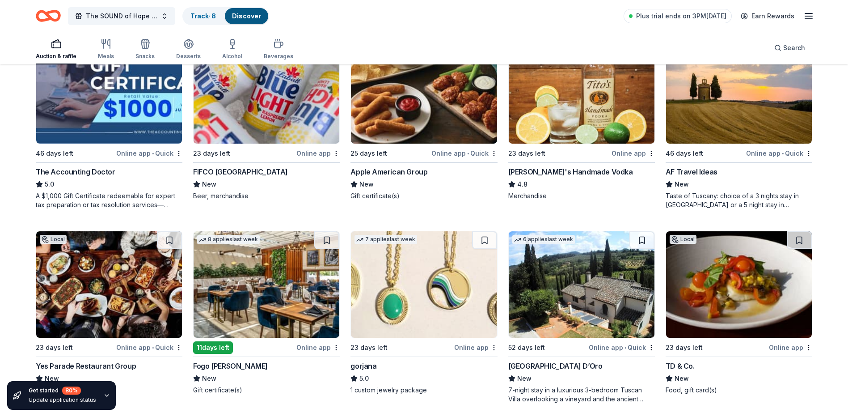 This screenshot has width=848, height=417. What do you see at coordinates (582, 394) in the screenshot?
I see `div: 7-night stay in a luxurious 3-bedroom Tuscan Villa overlooking a vineyard and the ancient walled ...` at bounding box center [582, 394].